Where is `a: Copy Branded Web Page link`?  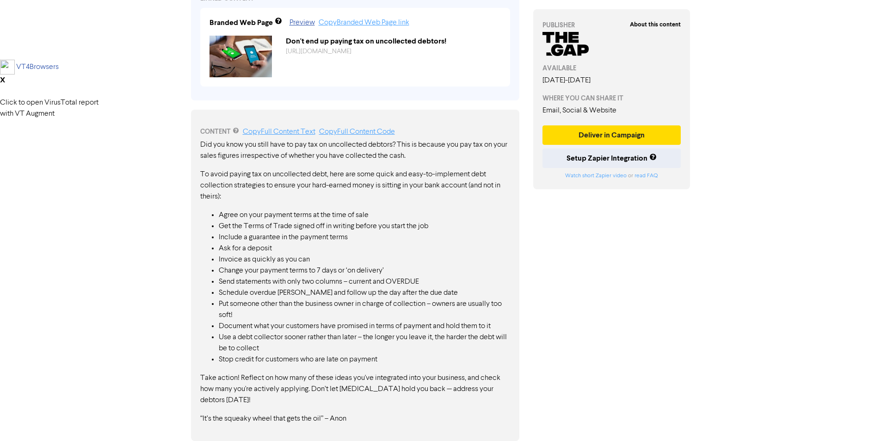 a: Copy Branded Web Page link is located at coordinates (364, 23).